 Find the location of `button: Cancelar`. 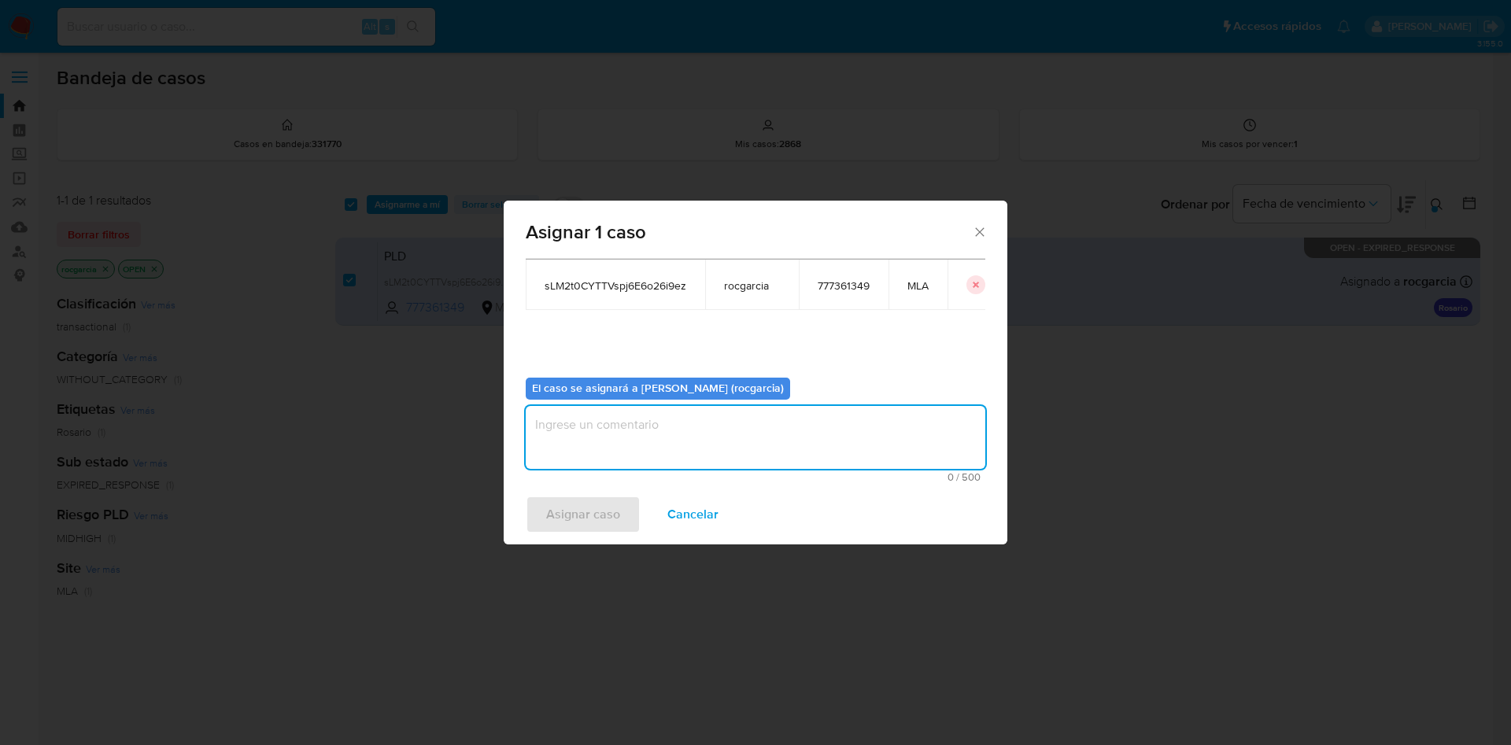

button: Cancelar is located at coordinates (693, 515).